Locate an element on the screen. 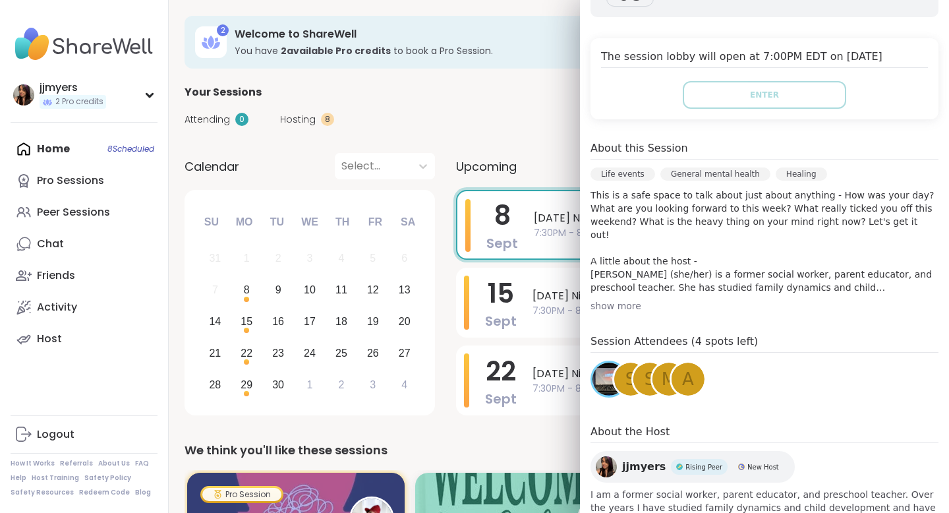  div: 26 is located at coordinates (373, 352).